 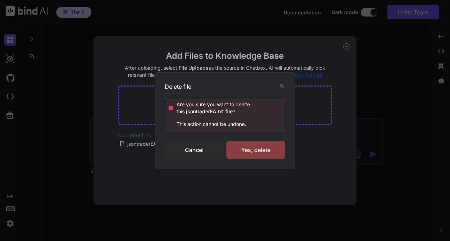 What do you see at coordinates (209, 111) in the screenshot?
I see `span: jsontraderEA.txt file` at bounding box center [209, 111].